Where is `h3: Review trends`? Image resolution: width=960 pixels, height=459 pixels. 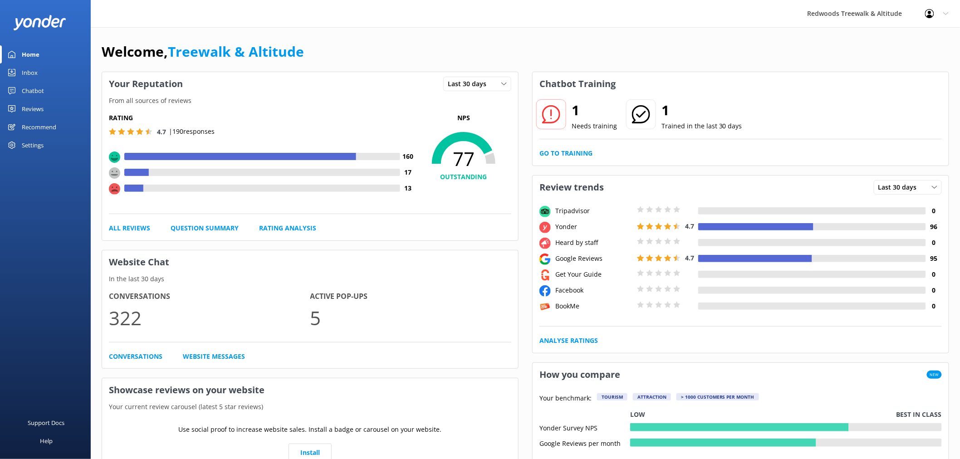 h3: Review trends is located at coordinates (572, 187).